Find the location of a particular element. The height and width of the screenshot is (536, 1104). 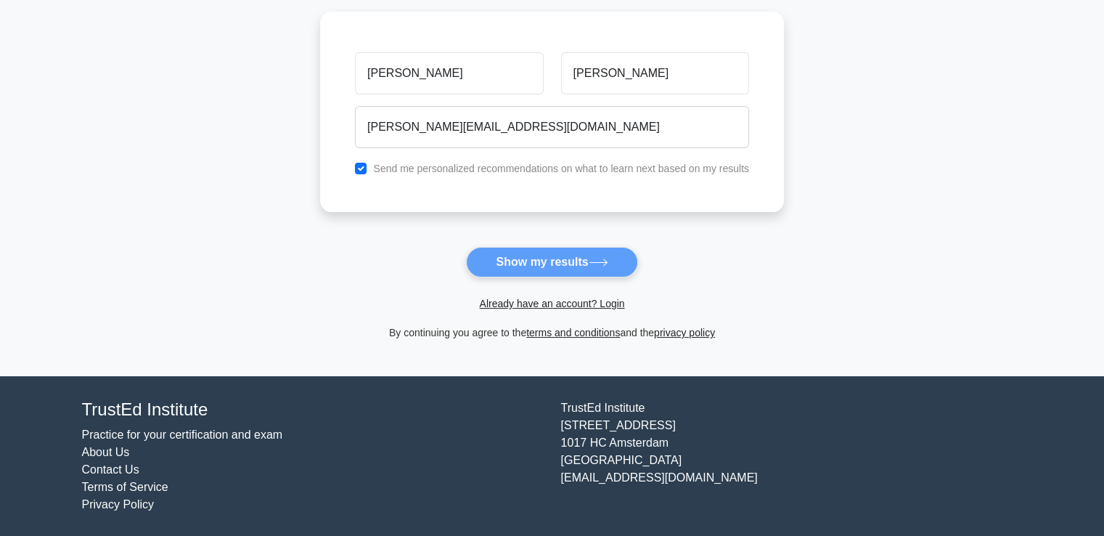

input: First name is located at coordinates (448, 73).